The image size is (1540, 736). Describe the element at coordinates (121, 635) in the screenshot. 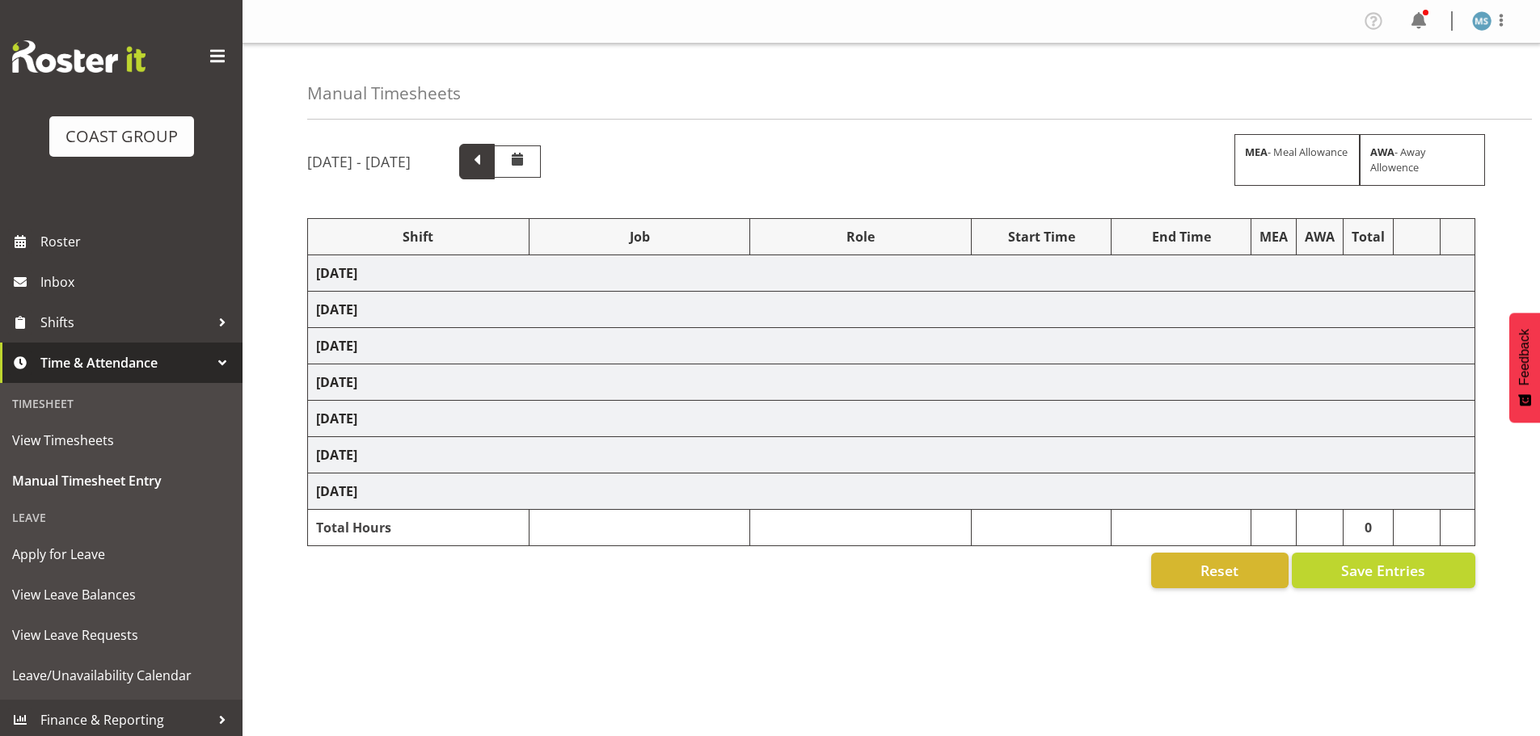

I see `a: View Leave Requests` at that location.